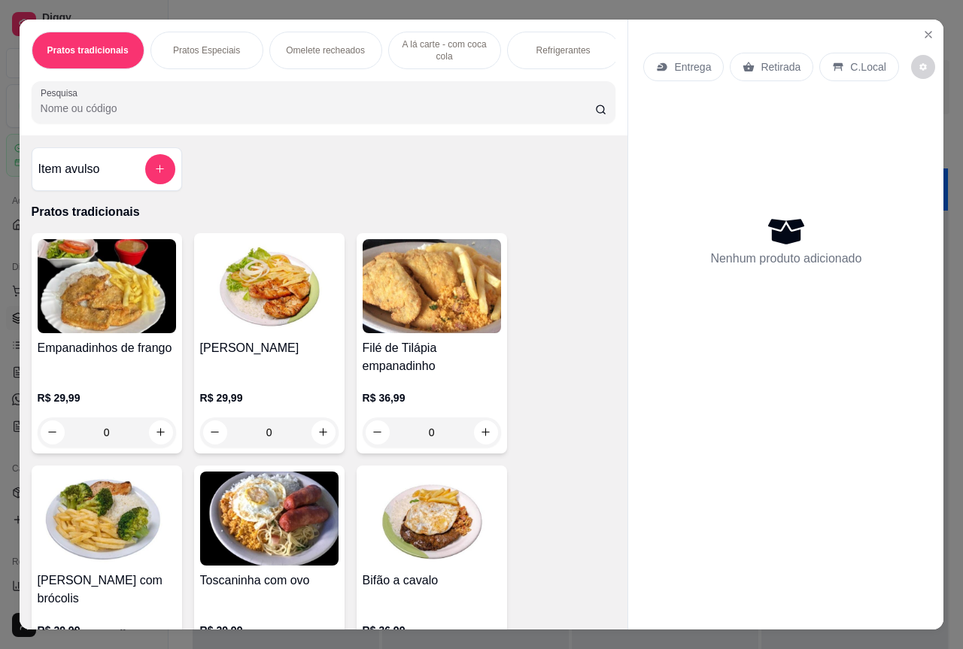 This screenshot has height=649, width=963. Describe the element at coordinates (564, 50) in the screenshot. I see `p: Refrigerantes` at that location.